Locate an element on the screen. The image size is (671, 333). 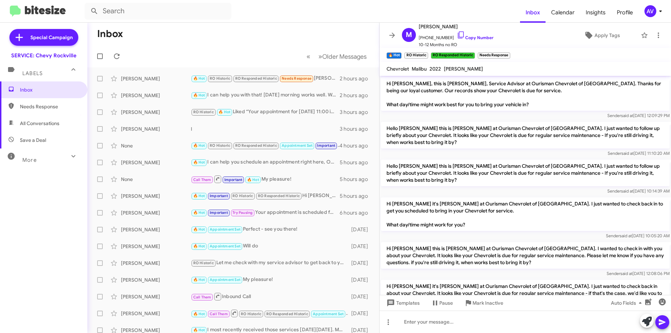
h1: Inbox is located at coordinates (110, 34).